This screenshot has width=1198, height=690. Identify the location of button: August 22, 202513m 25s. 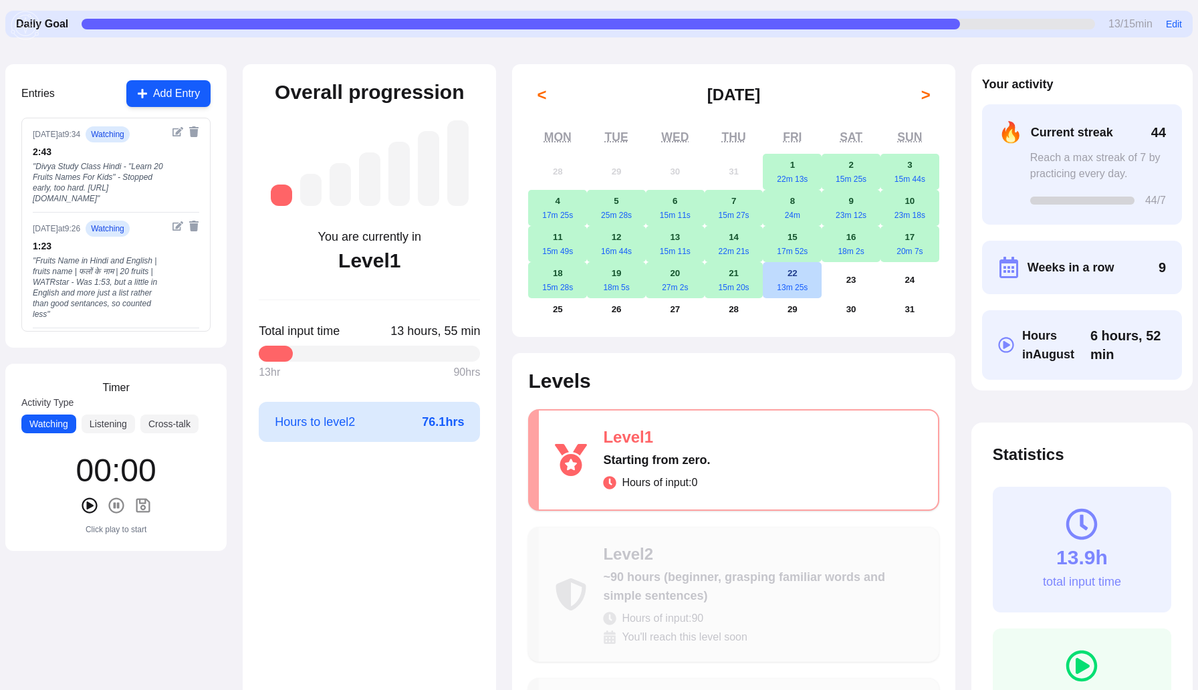
(792, 280).